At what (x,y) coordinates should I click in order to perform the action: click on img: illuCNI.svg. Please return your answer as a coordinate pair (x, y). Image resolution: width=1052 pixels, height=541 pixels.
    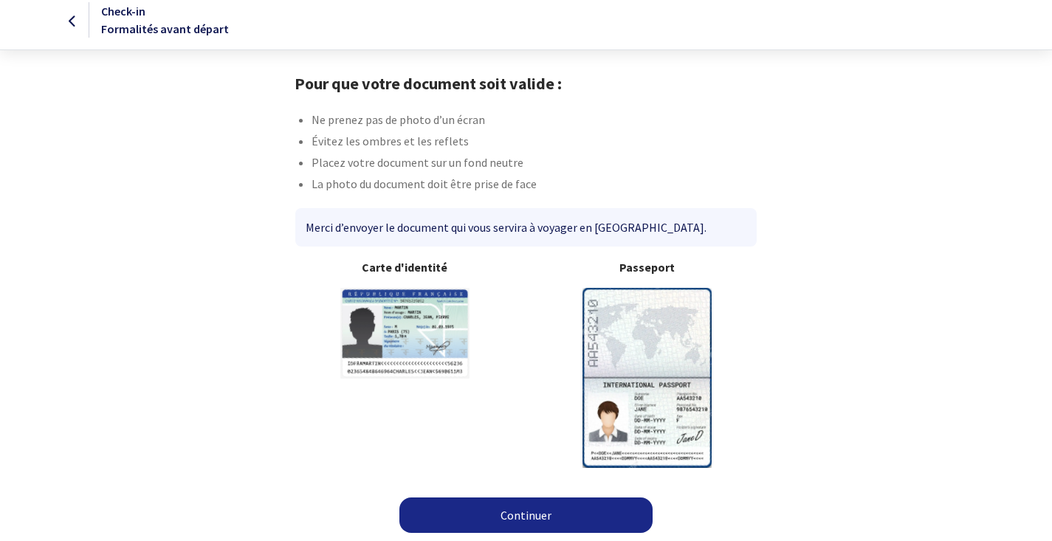
    Looking at the image, I should click on (404, 333).